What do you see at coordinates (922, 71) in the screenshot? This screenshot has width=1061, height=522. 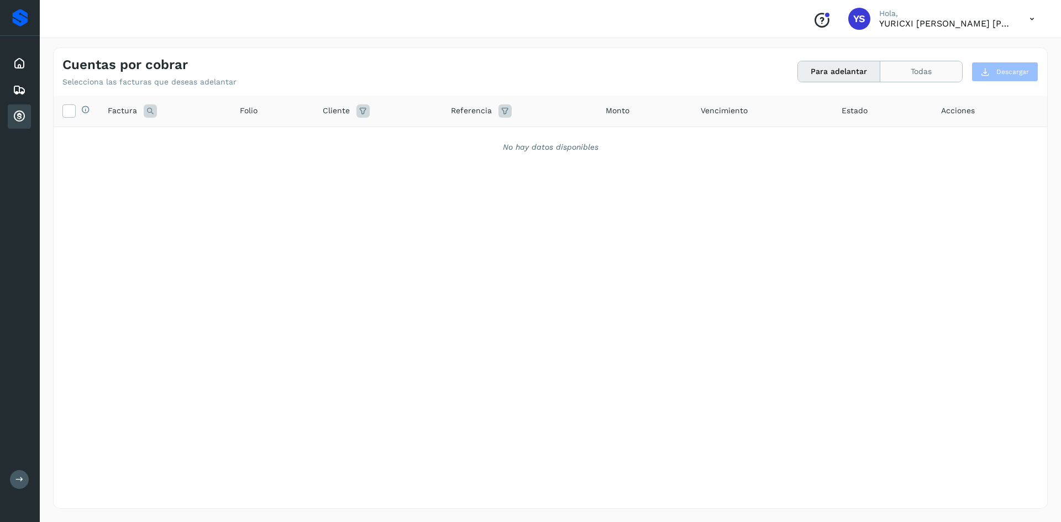 I see `button: Todas` at bounding box center [922, 71].